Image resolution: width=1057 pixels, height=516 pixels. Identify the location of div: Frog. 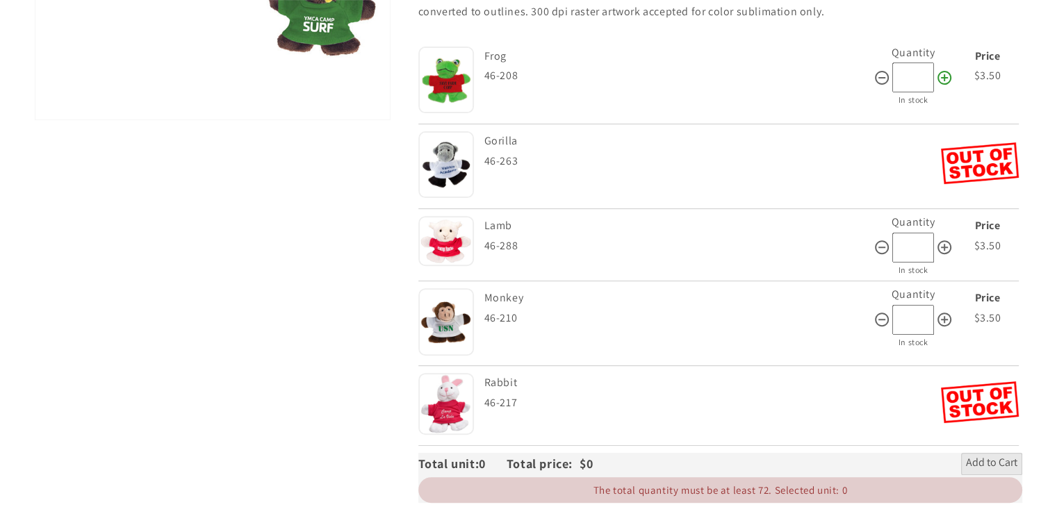
(677, 56).